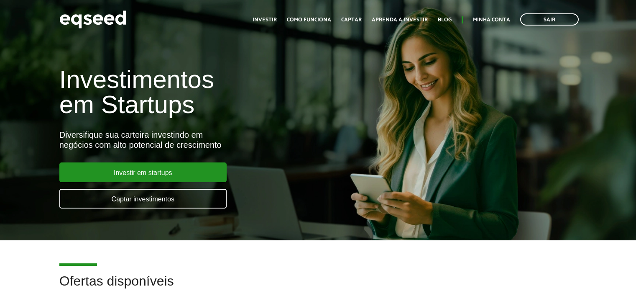  Describe the element at coordinates (265, 20) in the screenshot. I see `a: Investir` at that location.